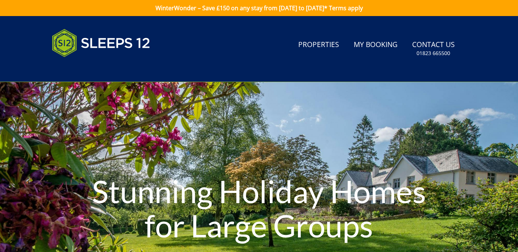 The width and height of the screenshot is (518, 252). What do you see at coordinates (101, 43) in the screenshot?
I see `img: Sleeps 12` at bounding box center [101, 43].